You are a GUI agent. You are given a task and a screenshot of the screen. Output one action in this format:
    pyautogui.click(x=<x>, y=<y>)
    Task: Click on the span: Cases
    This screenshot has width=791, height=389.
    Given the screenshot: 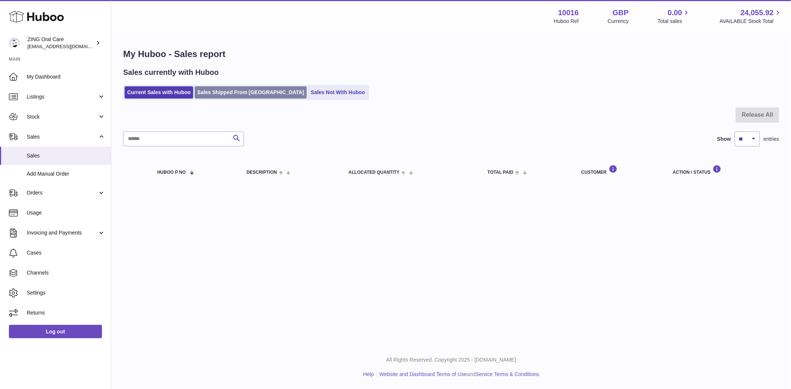 What is the action you would take?
    pyautogui.click(x=66, y=253)
    